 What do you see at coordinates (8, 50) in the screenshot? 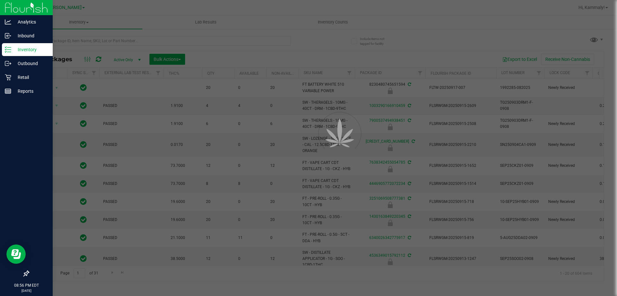
I see `inline-svg: Inventory` at bounding box center [8, 50].